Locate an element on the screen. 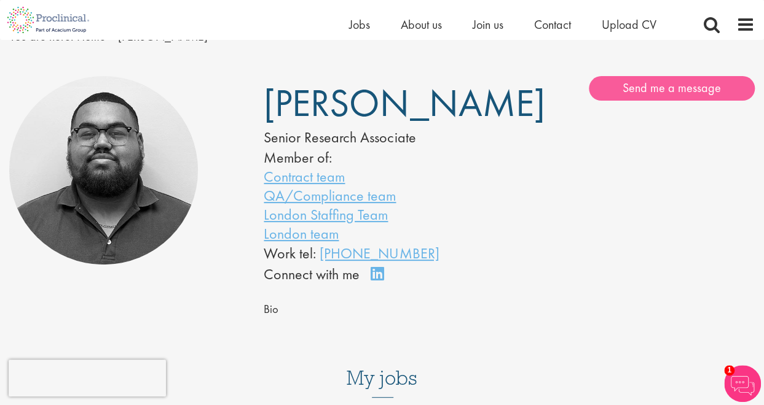 The image size is (764, 405). a: London Staffing Team is located at coordinates (326, 214).